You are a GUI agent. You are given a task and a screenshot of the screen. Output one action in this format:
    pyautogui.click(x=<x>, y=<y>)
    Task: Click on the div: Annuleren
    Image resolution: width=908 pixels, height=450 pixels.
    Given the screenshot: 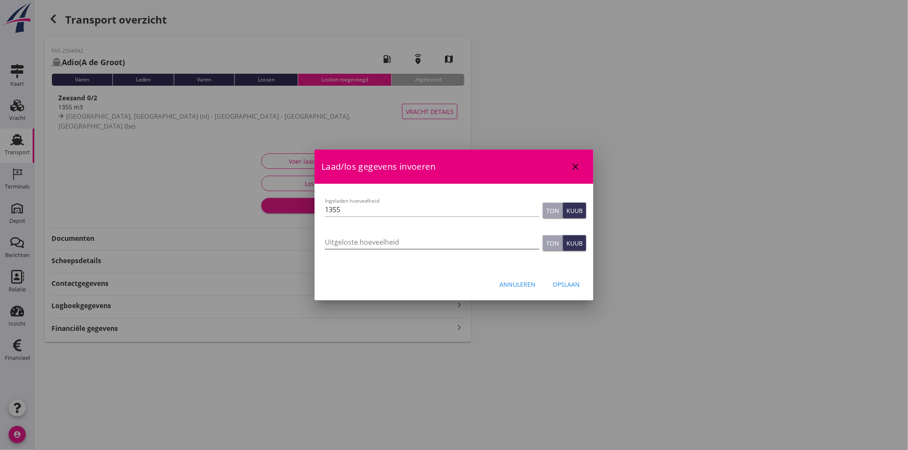 What is the action you would take?
    pyautogui.click(x=517, y=284)
    